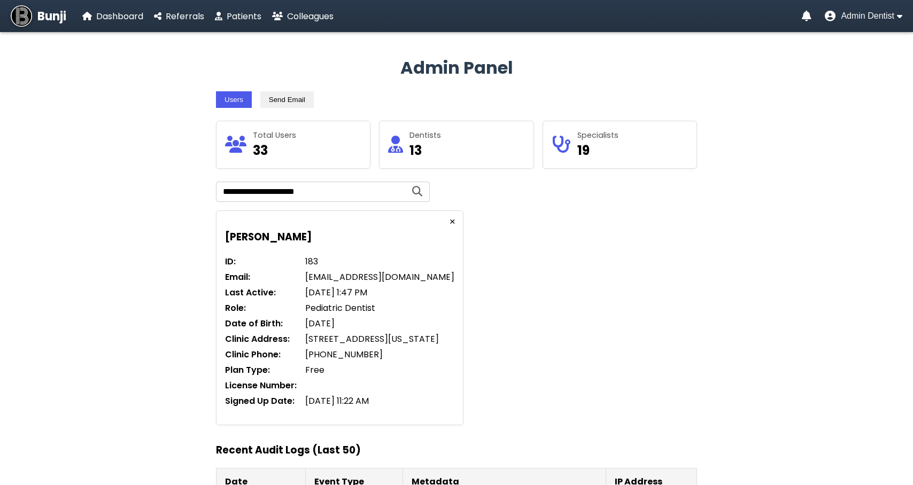  Describe the element at coordinates (120, 16) in the screenshot. I see `span: Dashboard` at that location.